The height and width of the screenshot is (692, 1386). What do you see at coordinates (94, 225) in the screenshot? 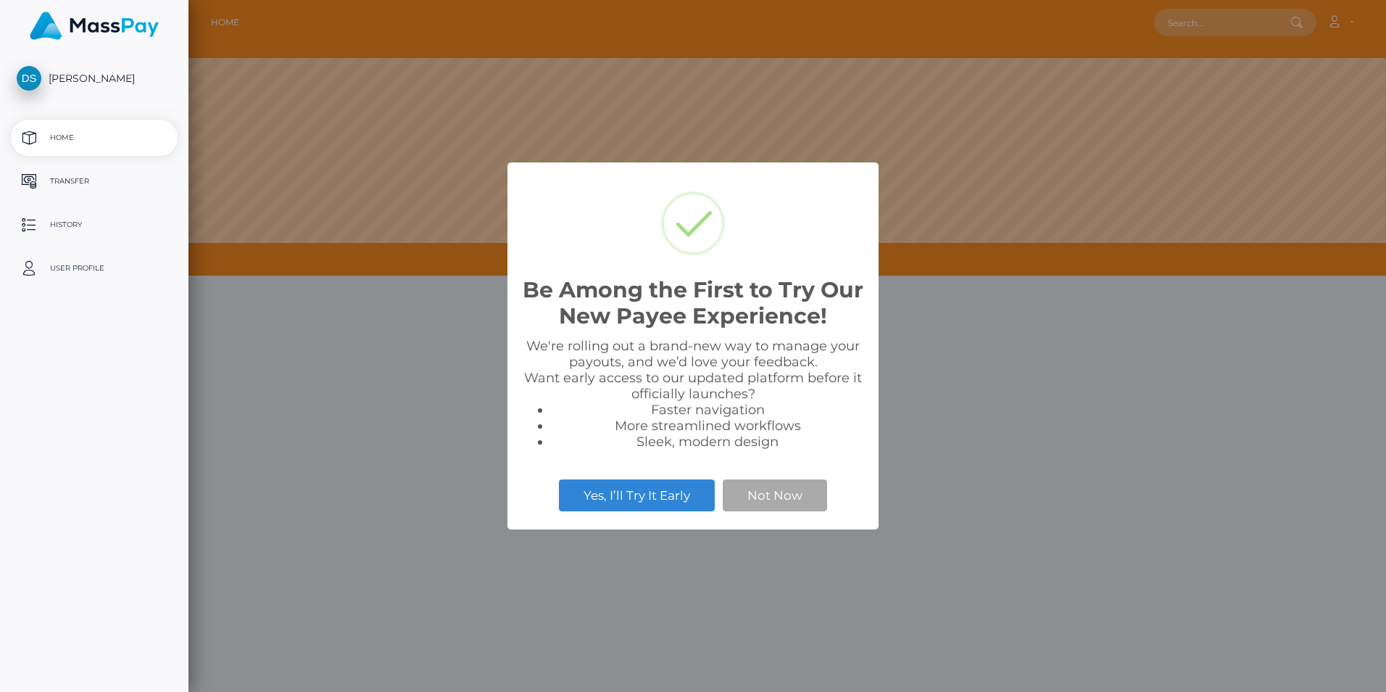
I see `p: History` at bounding box center [94, 225].